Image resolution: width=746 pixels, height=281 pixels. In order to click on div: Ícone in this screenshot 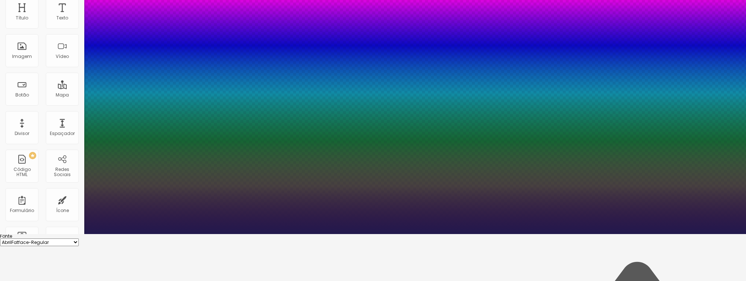, I will do `click(62, 210)`.